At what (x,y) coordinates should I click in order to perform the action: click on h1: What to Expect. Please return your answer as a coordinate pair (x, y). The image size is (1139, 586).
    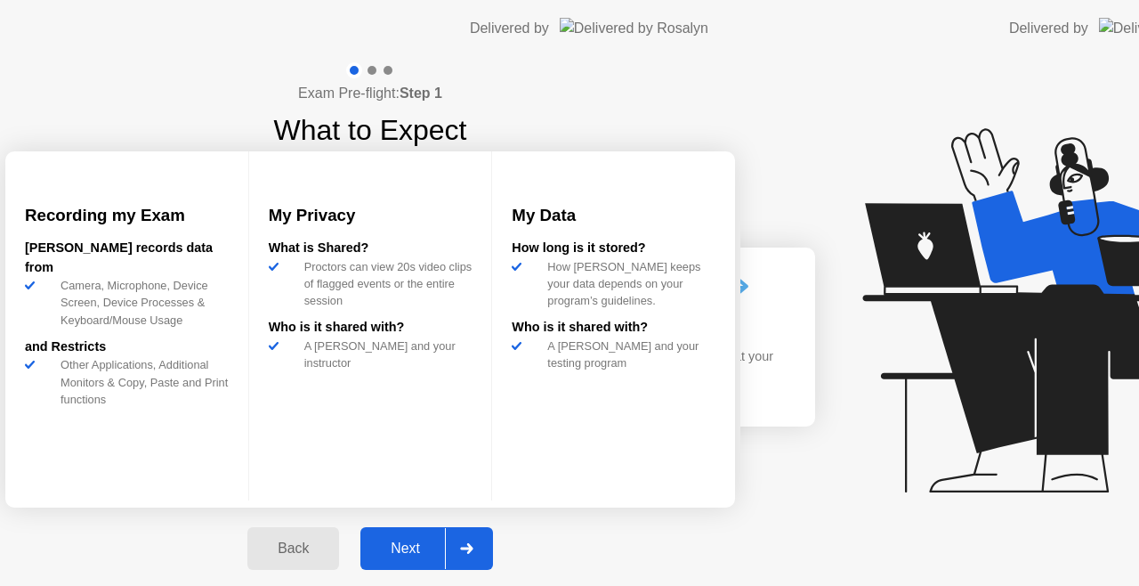
    Looking at the image, I should click on (370, 130).